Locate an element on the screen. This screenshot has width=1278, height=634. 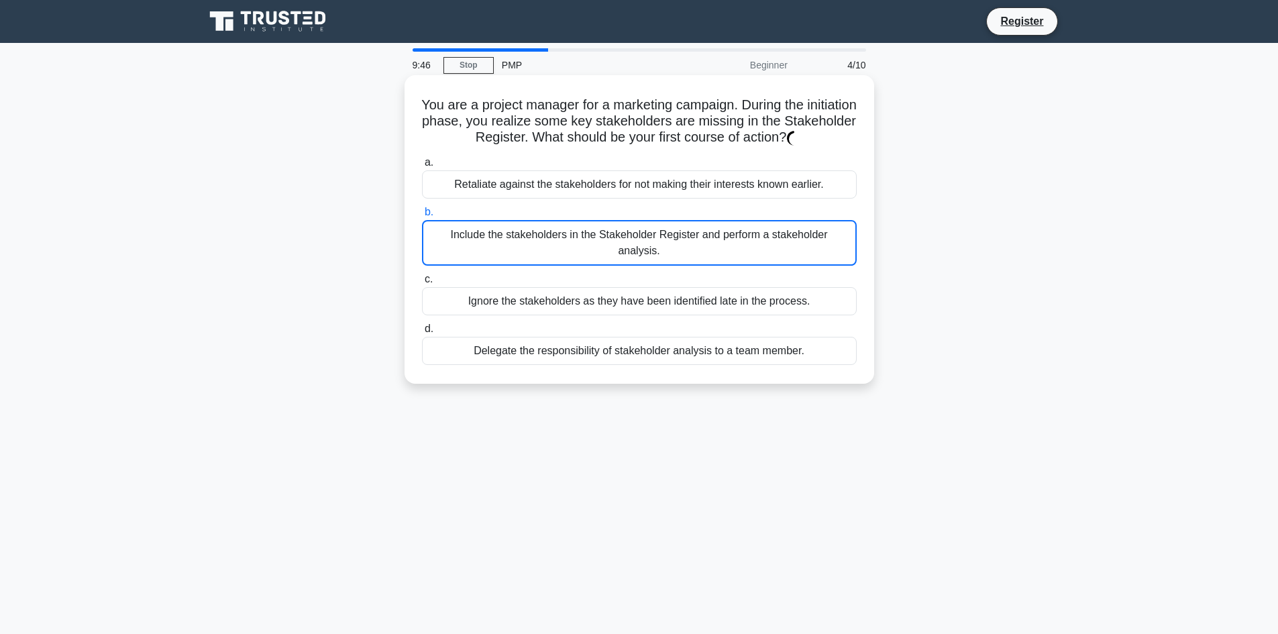
div: 9:46 is located at coordinates (424, 65).